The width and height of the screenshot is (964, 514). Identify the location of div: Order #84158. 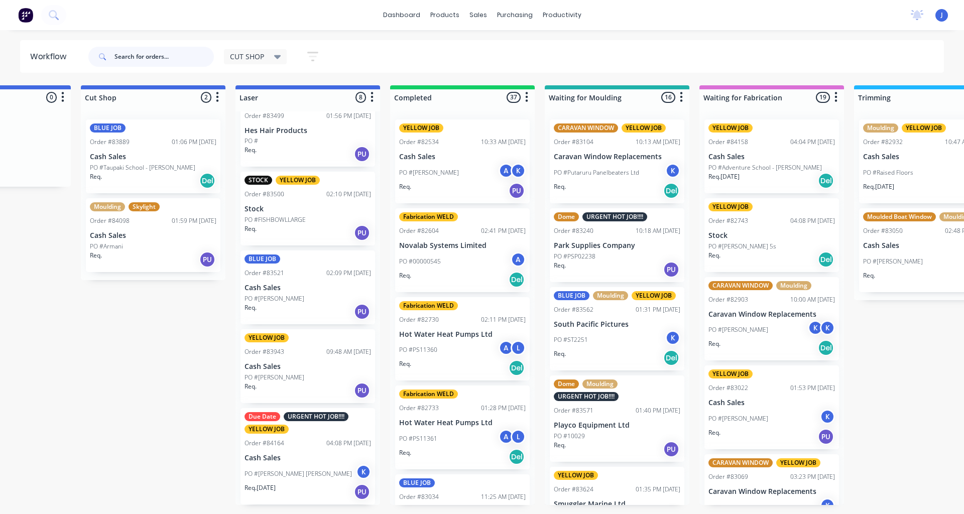
(728, 142).